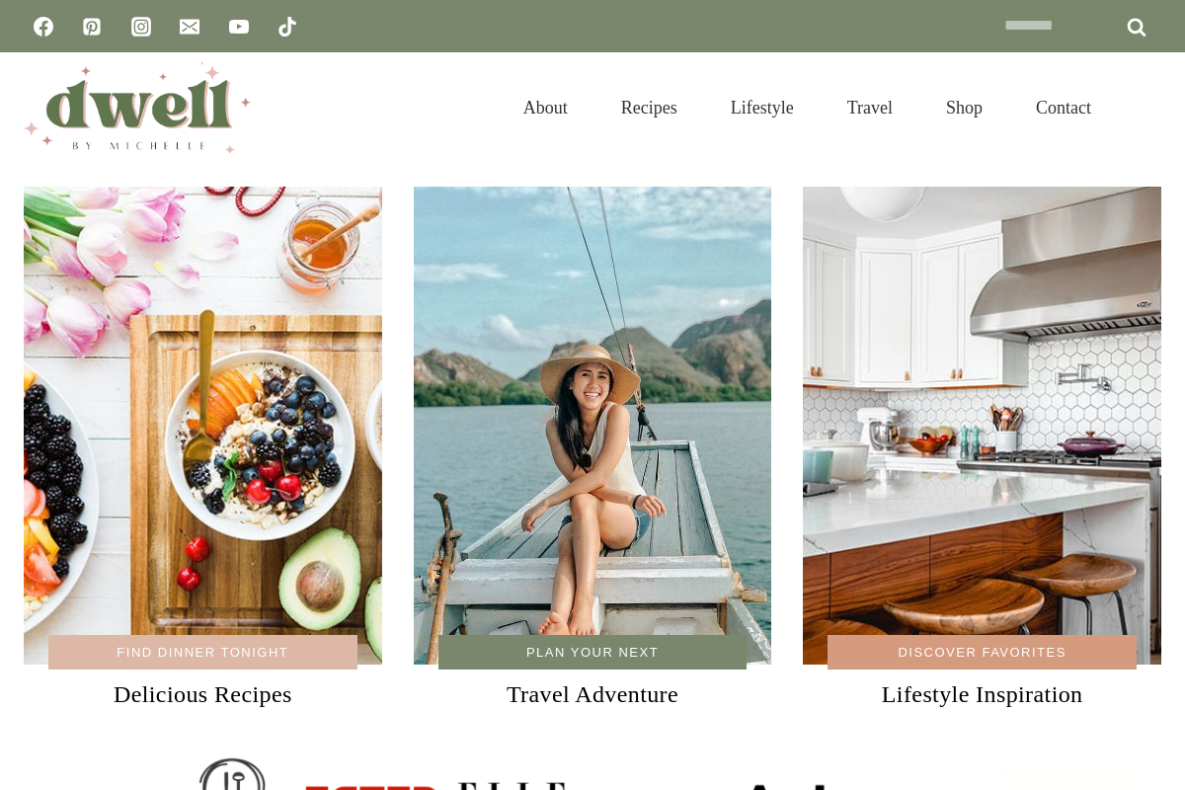 This screenshot has height=790, width=1185. What do you see at coordinates (763, 108) in the screenshot?
I see `a: Lifestyle` at bounding box center [763, 108].